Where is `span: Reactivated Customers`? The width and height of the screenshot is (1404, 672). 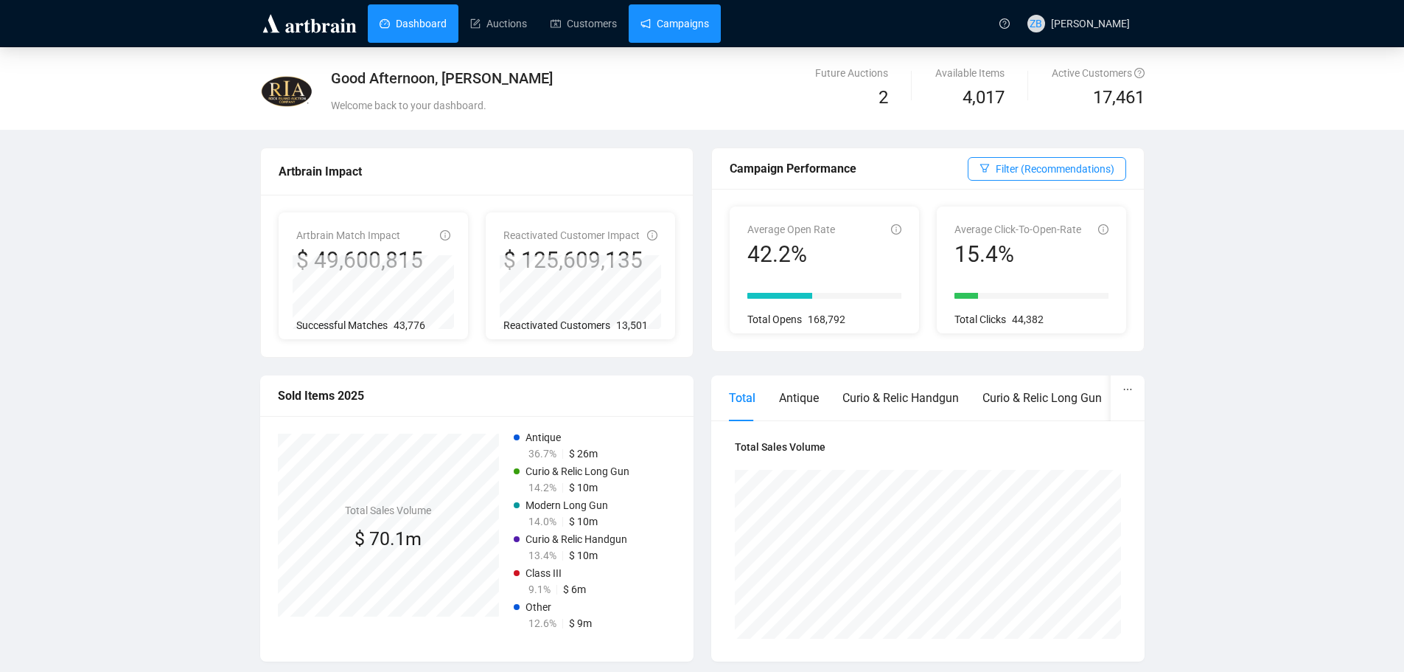
span: Reactivated Customers is located at coordinates (557, 325).